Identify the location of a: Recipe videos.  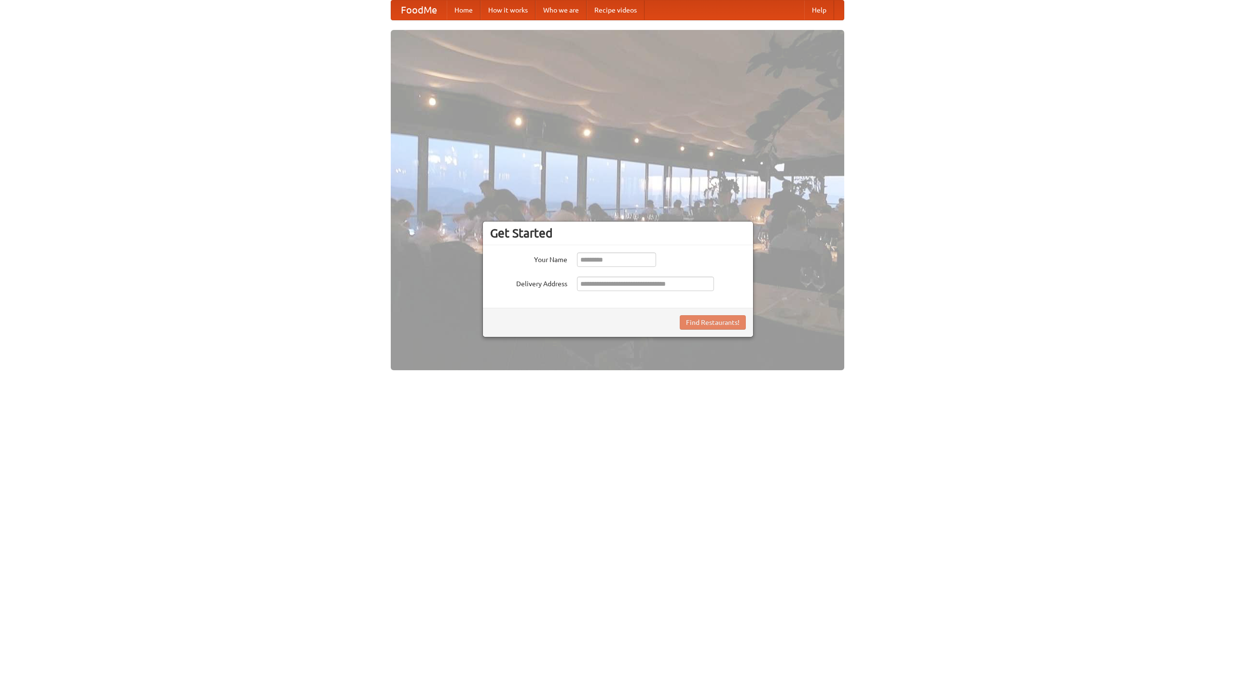
(615, 10).